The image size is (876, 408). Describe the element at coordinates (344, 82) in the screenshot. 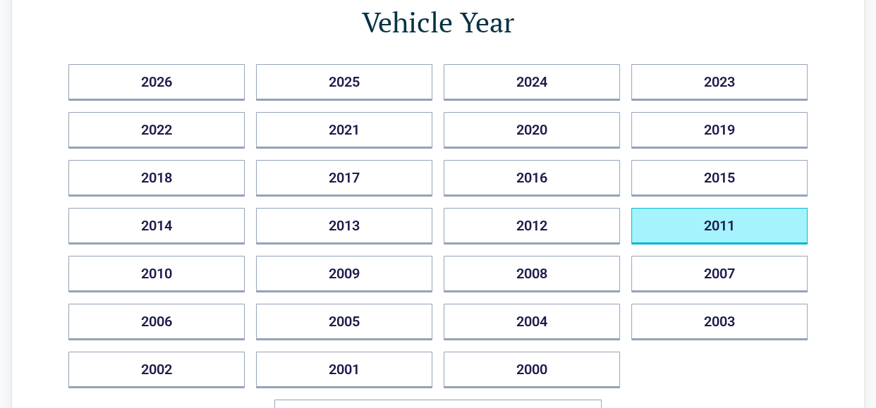

I see `button: 2025` at that location.